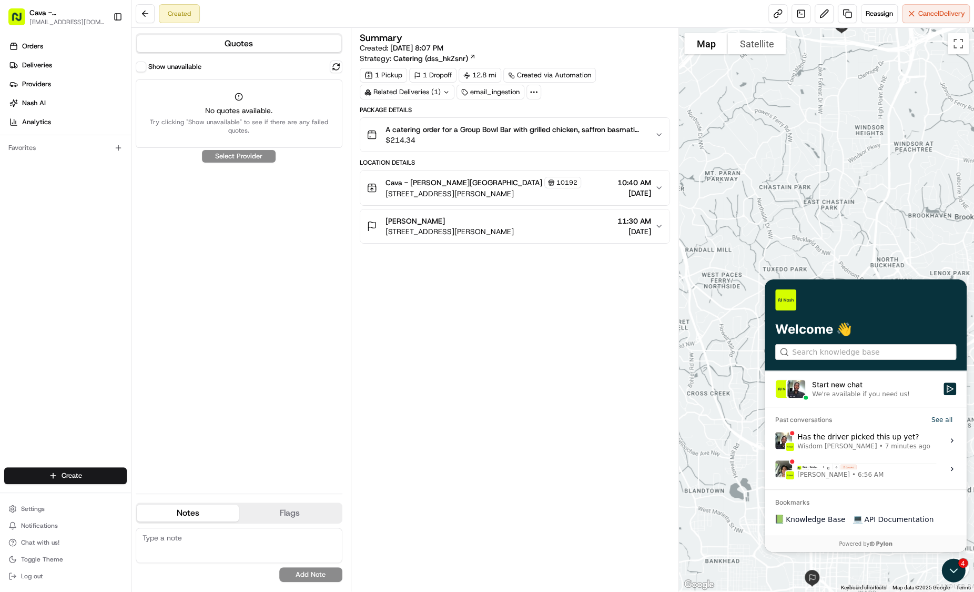 This screenshot has width=974, height=592. What do you see at coordinates (65, 509) in the screenshot?
I see `button: Settings` at bounding box center [65, 509].